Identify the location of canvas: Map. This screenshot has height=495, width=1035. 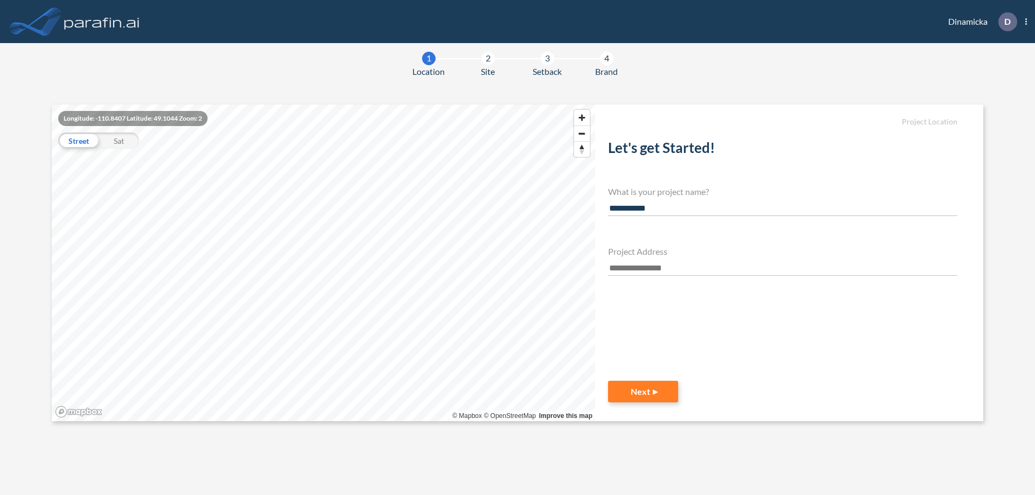
(323, 263).